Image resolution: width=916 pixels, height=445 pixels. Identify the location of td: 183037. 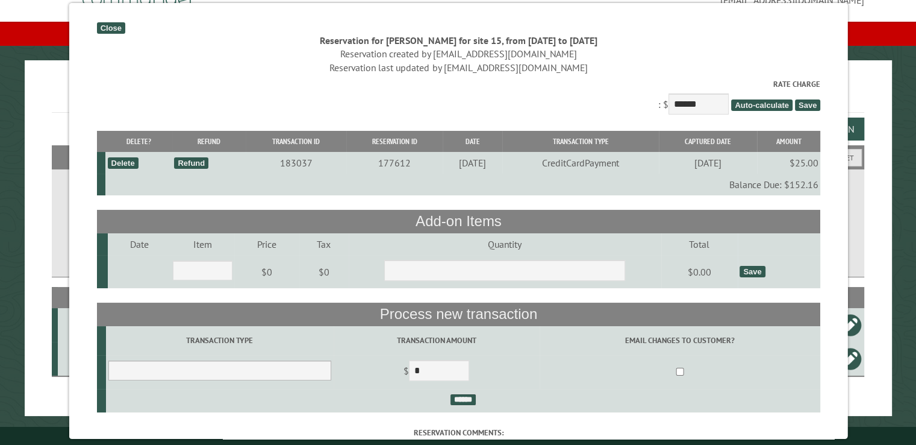
(295, 163).